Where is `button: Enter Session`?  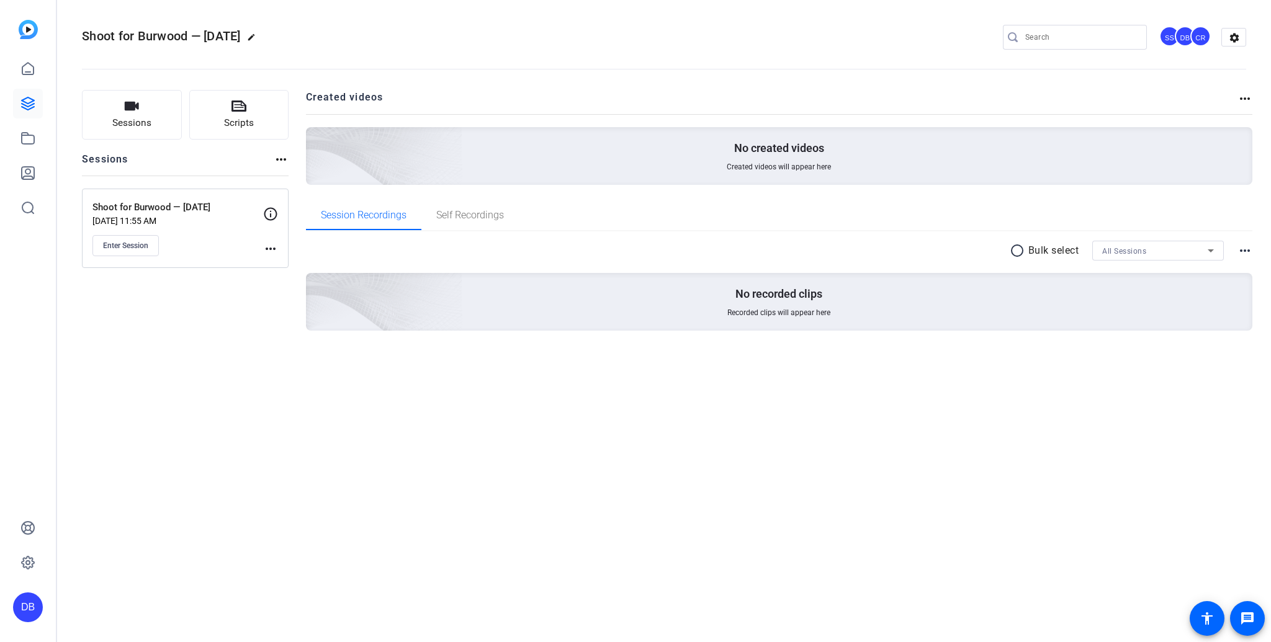
button: Enter Session is located at coordinates (125, 246).